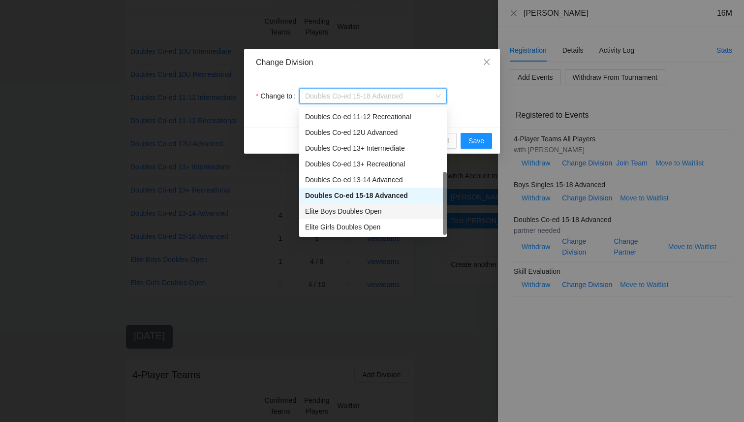  Describe the element at coordinates (373, 211) in the screenshot. I see `div: Elite Boys Doubles Open` at that location.